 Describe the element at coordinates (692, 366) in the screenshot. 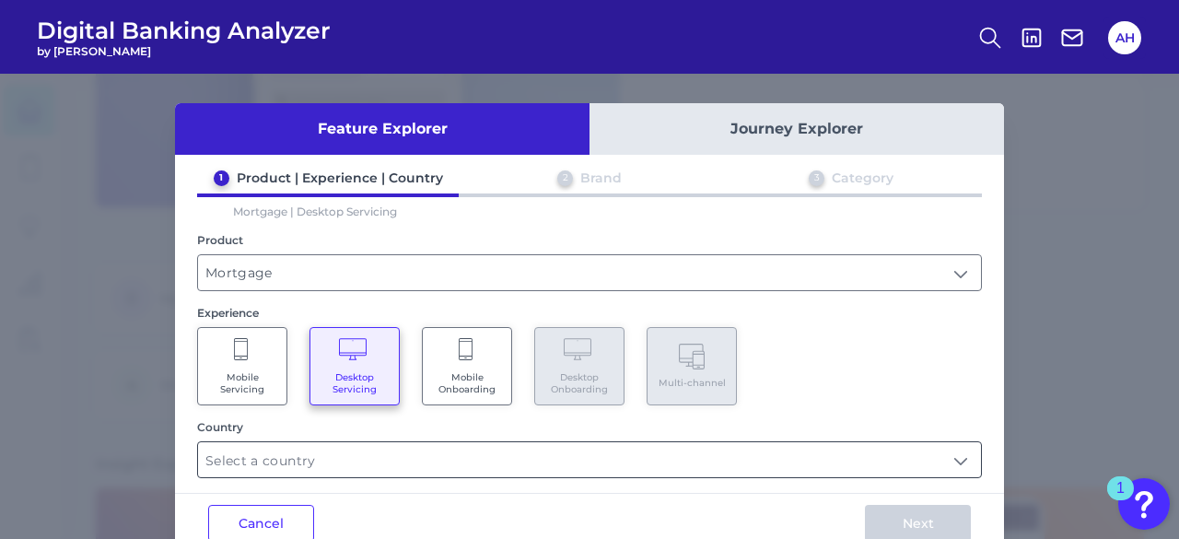

I see `button: Multi-channel` at that location.